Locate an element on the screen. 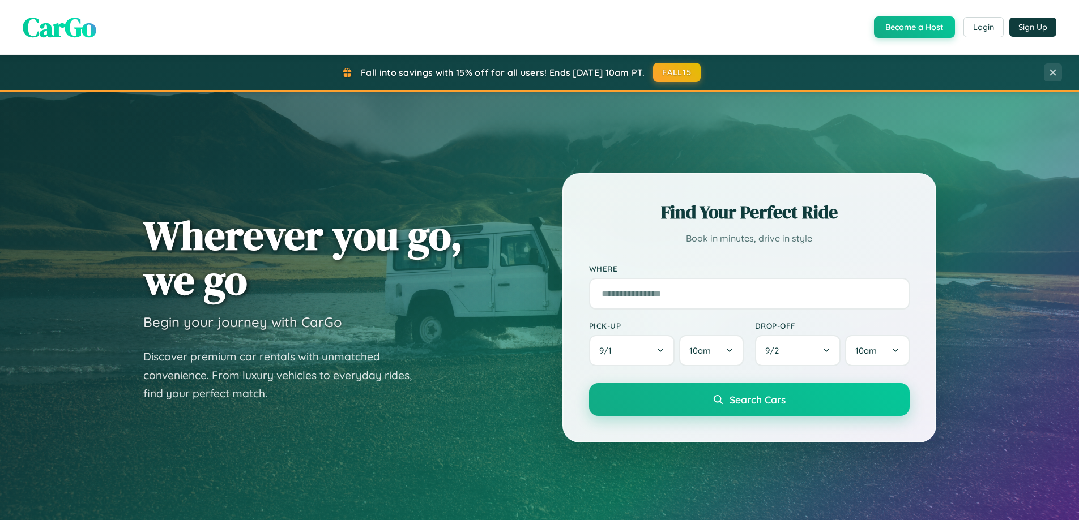 Image resolution: width=1079 pixels, height=520 pixels. label: Drop-off is located at coordinates (832, 326).